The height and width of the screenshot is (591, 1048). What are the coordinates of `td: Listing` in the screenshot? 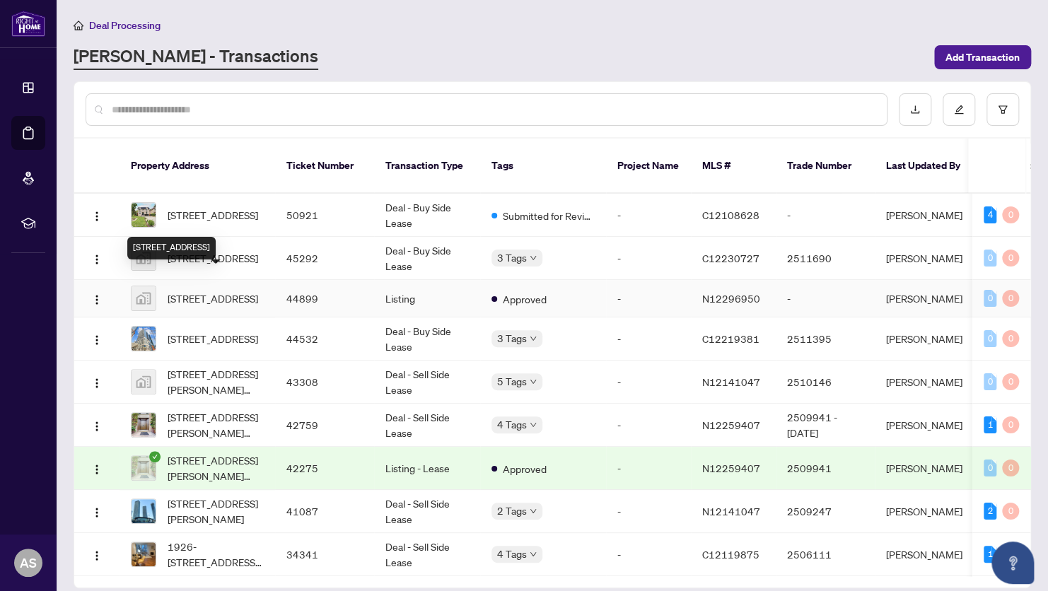 It's located at (427, 298).